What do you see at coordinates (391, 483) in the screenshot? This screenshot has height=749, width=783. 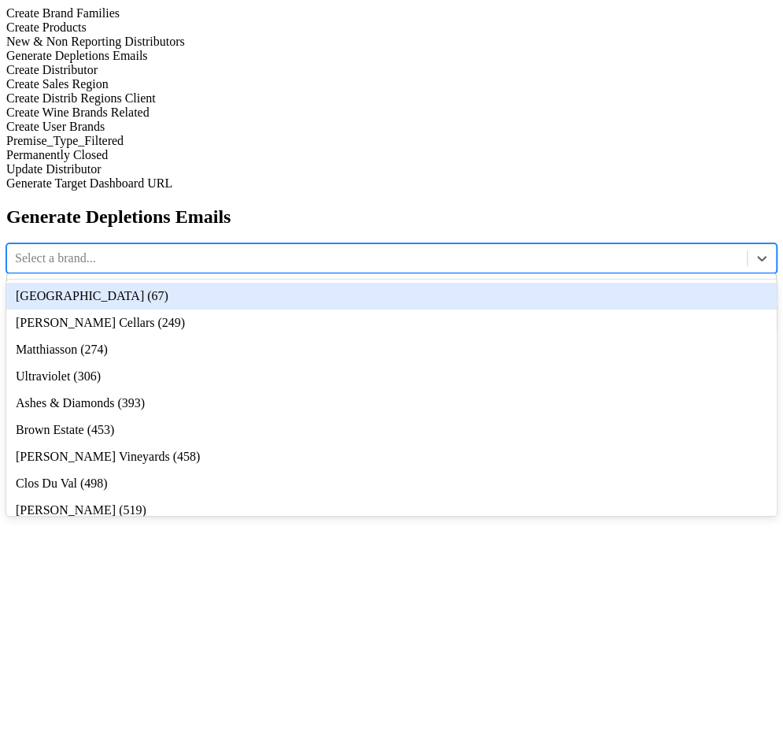 I see `div: Clos Du Val (498)` at bounding box center [391, 483].